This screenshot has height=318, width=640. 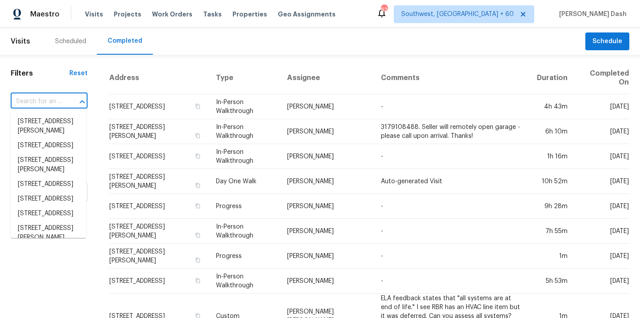 What do you see at coordinates (78, 73) in the screenshot?
I see `div: Reset` at bounding box center [78, 73].